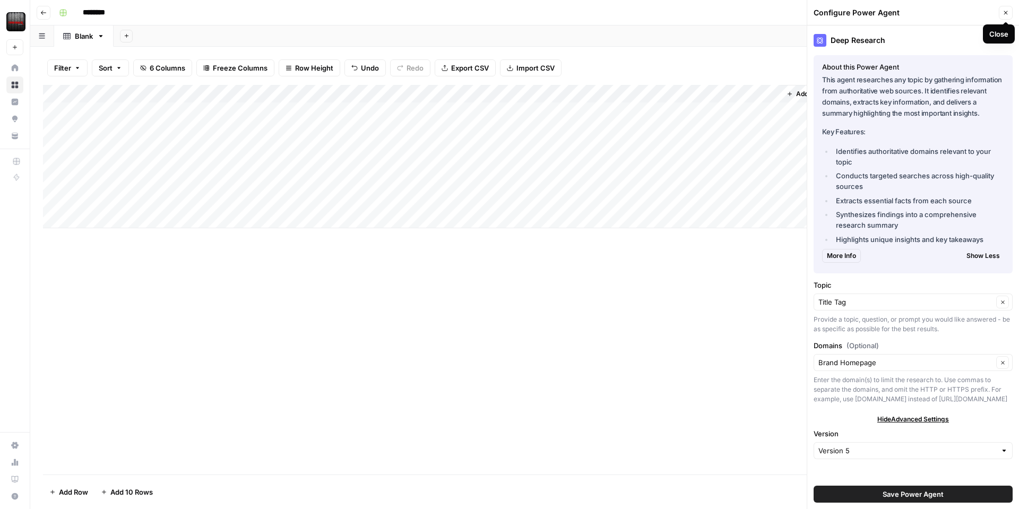  Describe the element at coordinates (84, 36) in the screenshot. I see `div: Blank` at that location.